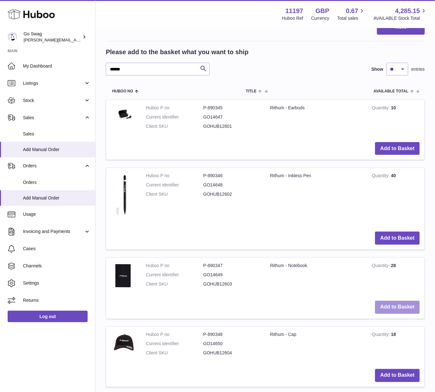 This screenshot has height=392, width=435. Describe the element at coordinates (232, 334) in the screenshot. I see `dd: P-890348` at that location.